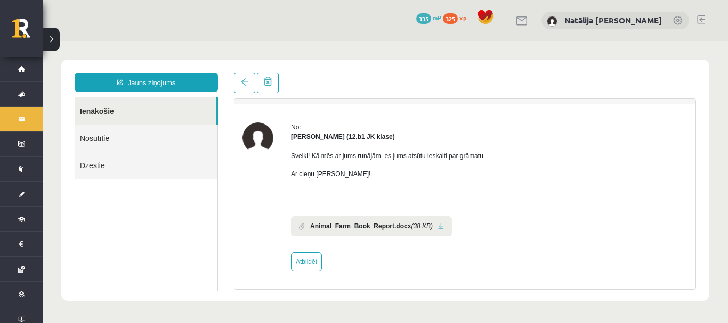 The height and width of the screenshot is (323, 728). What do you see at coordinates (428, 18) in the screenshot?
I see `a: 335 mP` at bounding box center [428, 18].